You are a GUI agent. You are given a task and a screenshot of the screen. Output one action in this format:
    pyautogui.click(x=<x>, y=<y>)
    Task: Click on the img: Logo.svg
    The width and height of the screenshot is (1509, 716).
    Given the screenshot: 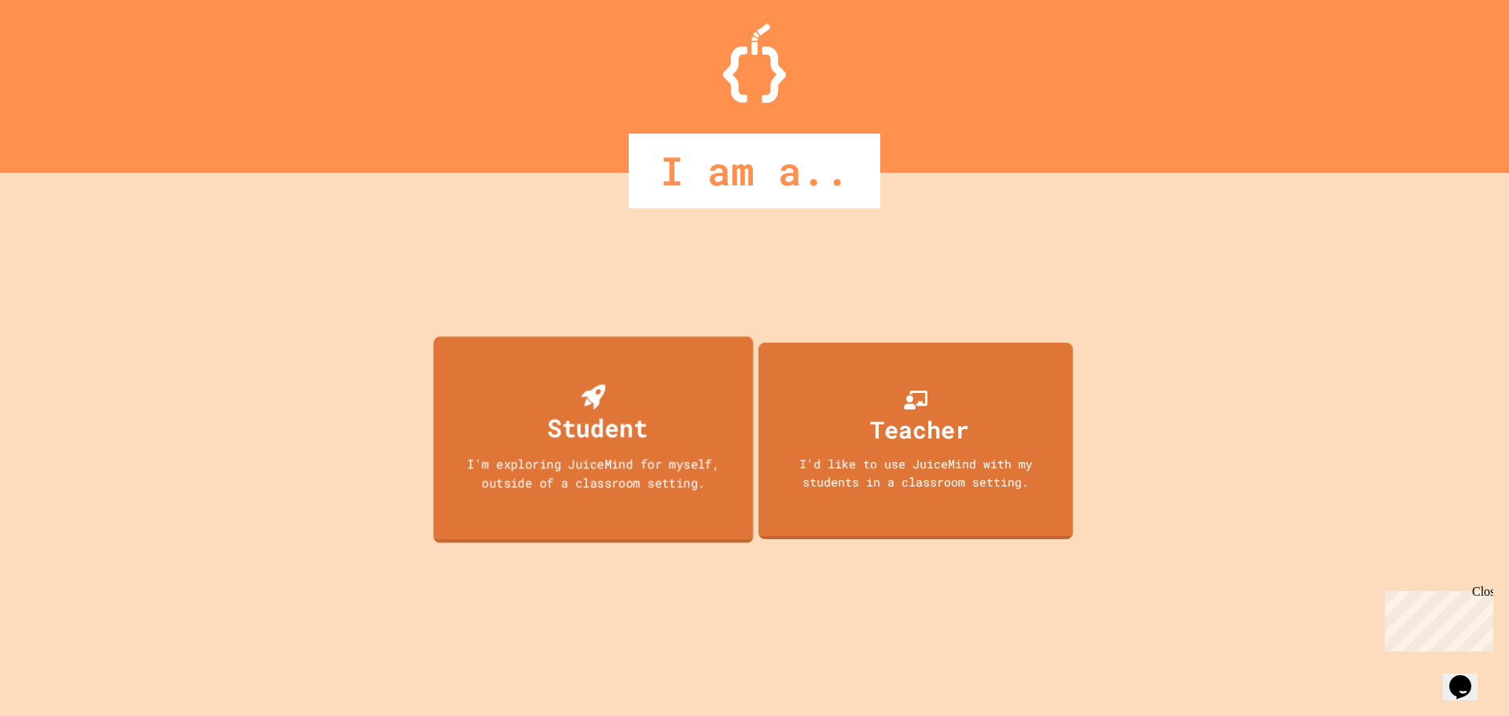 What is the action you would take?
    pyautogui.click(x=754, y=63)
    